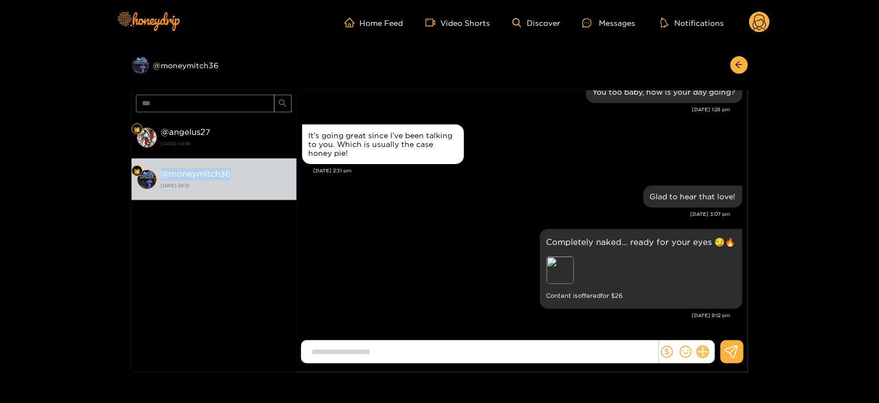 This screenshot has height=403, width=879. What do you see at coordinates (383, 144) in the screenshot?
I see `div: It’s going great since I’ve been talking to you. Which is usually the case honey pie!` at bounding box center [383, 144].